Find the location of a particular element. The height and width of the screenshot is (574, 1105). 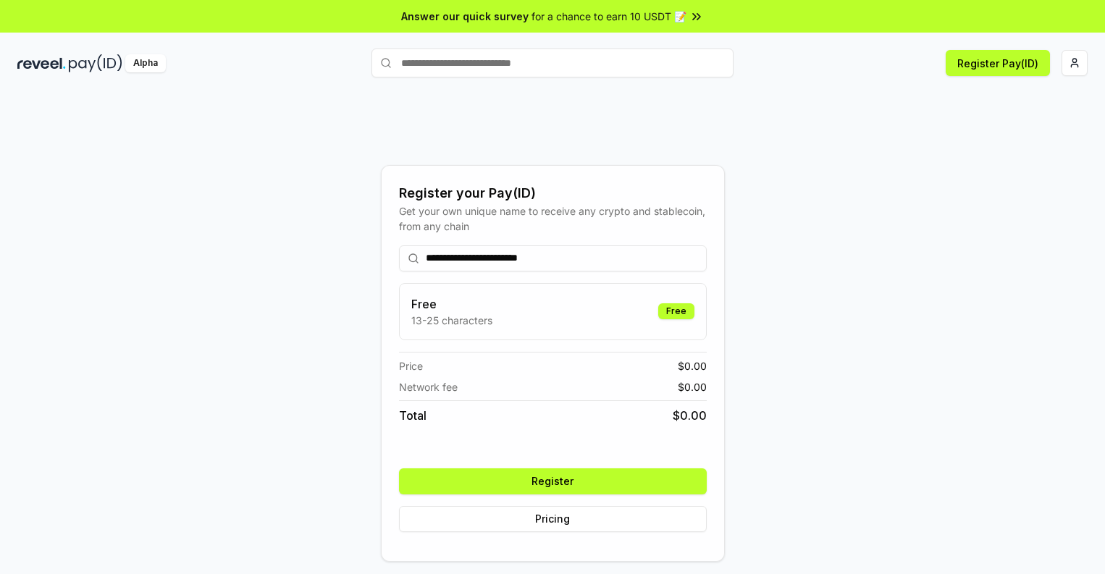

img: reveel_dark is located at coordinates (41, 63).